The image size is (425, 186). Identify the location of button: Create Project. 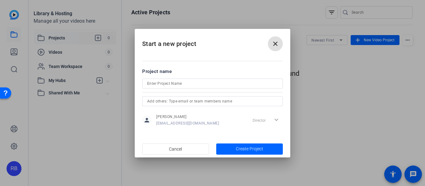
(249, 149).